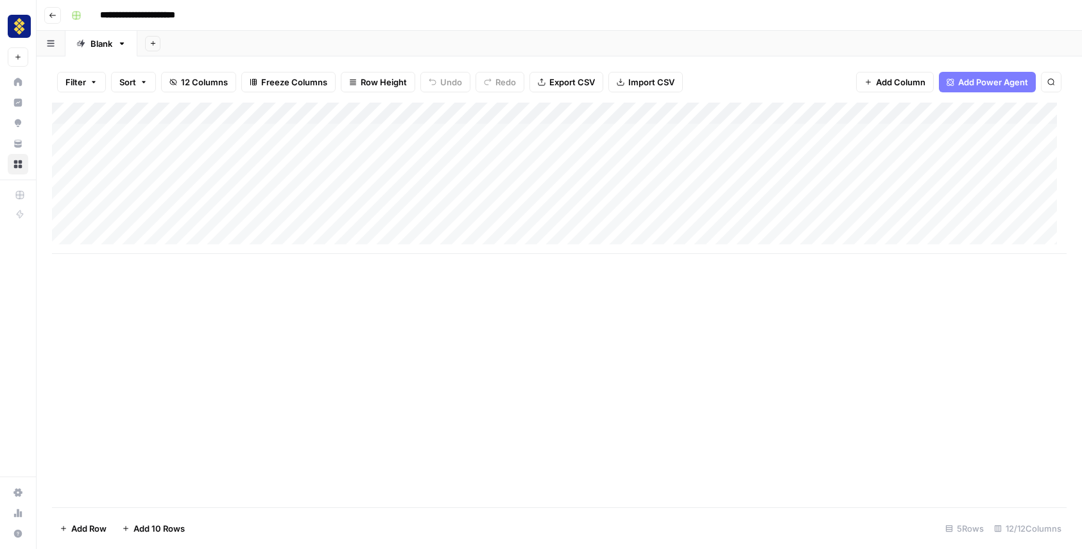 This screenshot has height=549, width=1082. What do you see at coordinates (384, 82) in the screenshot?
I see `span: Row Height` at bounding box center [384, 82].